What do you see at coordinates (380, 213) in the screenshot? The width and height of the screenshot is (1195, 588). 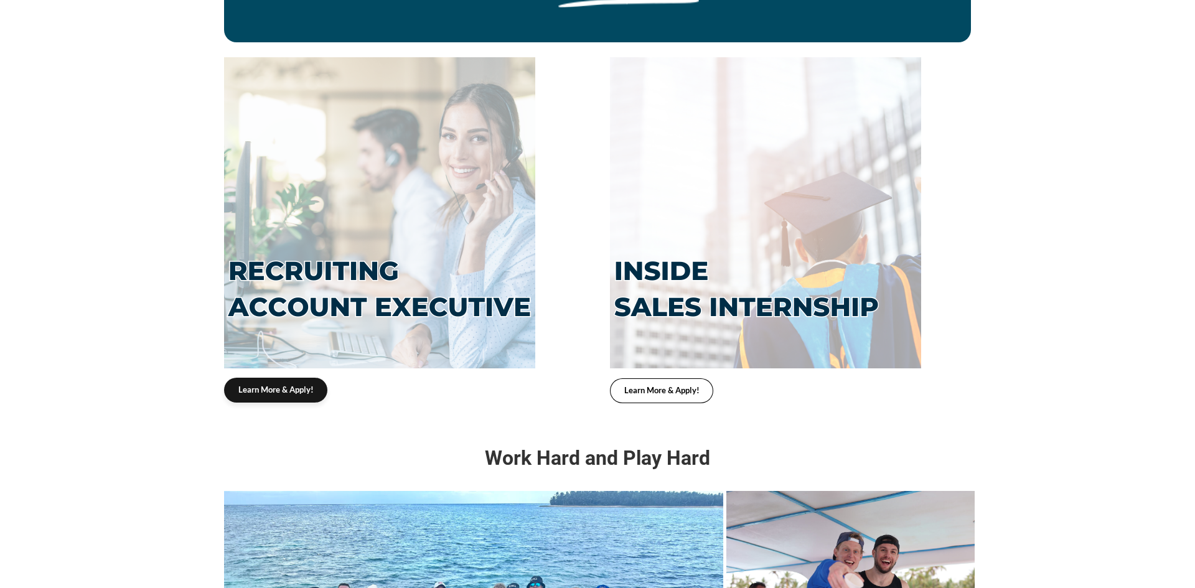 I see `img: RECRUITING ACCOUNT EXECUTIVE` at bounding box center [380, 213].